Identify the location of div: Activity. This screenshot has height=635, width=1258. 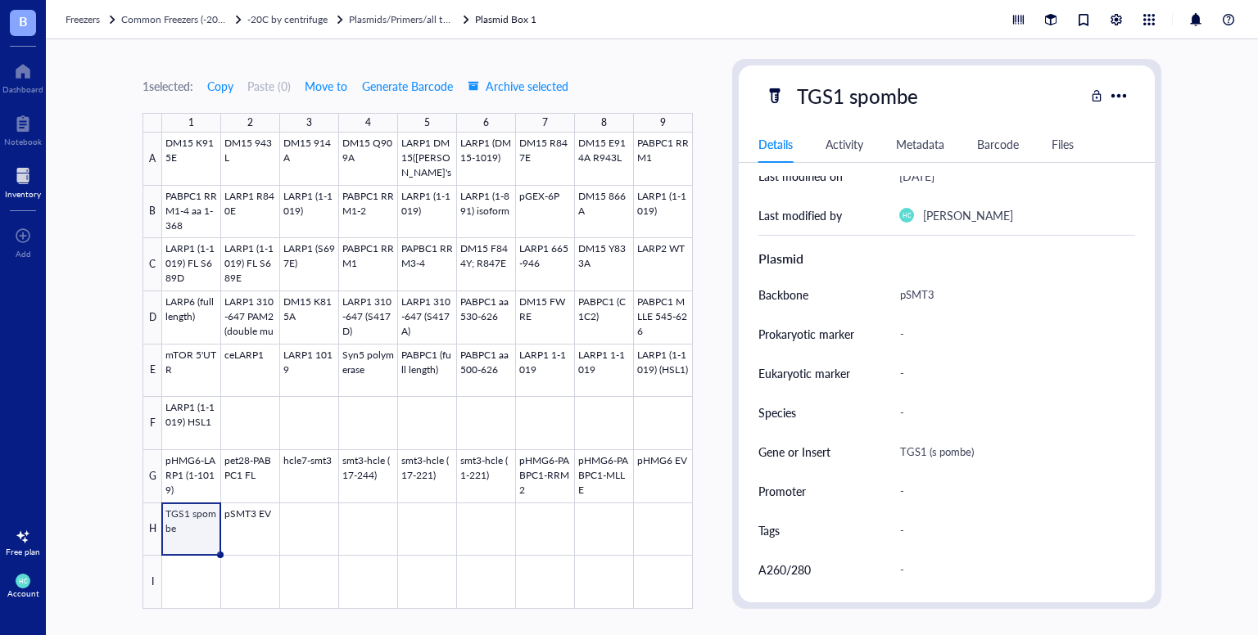
(844, 144).